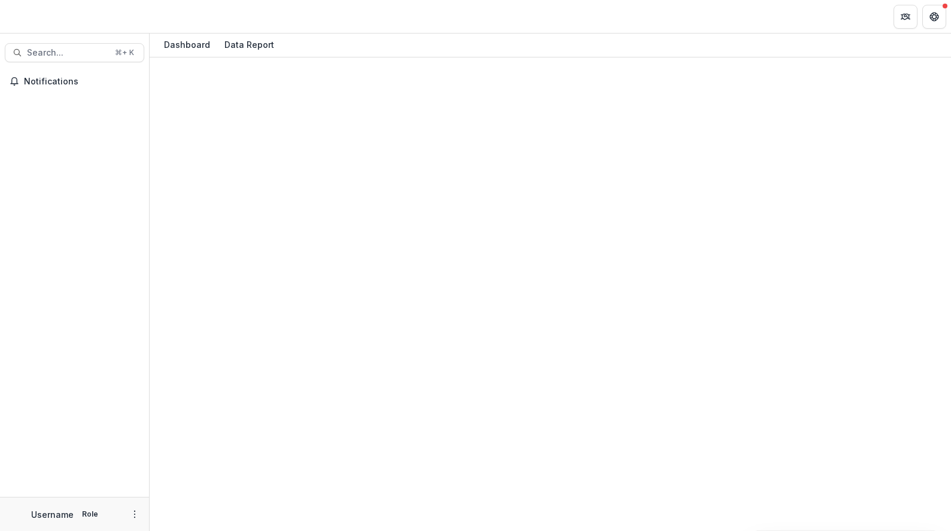  I want to click on p: Role, so click(90, 514).